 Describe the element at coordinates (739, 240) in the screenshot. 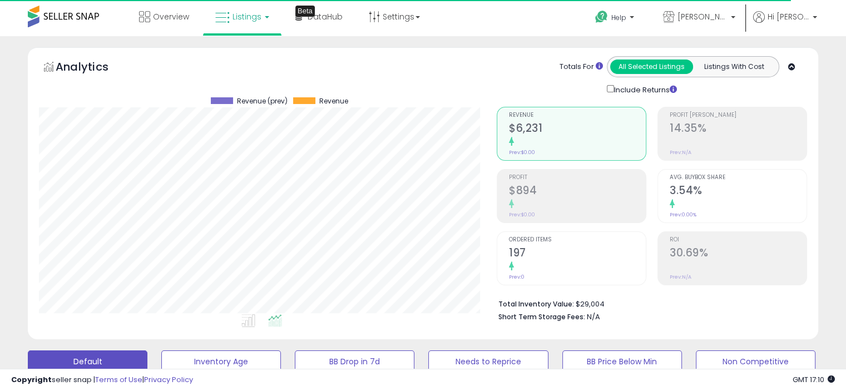

I see `span: ROI` at that location.